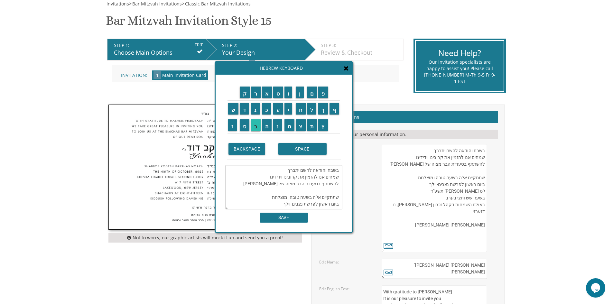 The image size is (613, 304). Describe the element at coordinates (284, 68) in the screenshot. I see `div: Hebrew Keyboard` at that location.